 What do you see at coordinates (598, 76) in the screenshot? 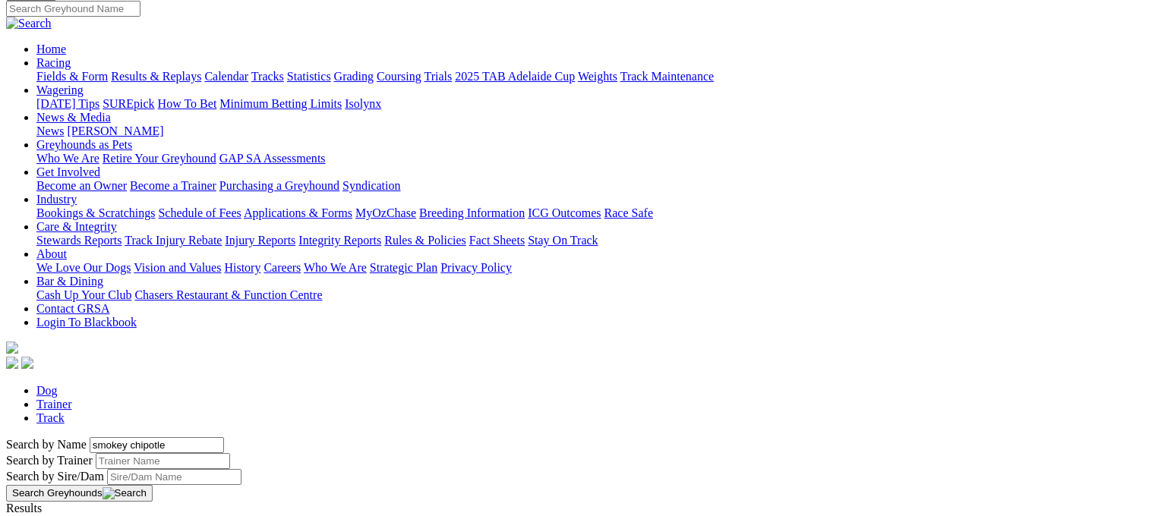
I see `a: Weights` at bounding box center [598, 76].